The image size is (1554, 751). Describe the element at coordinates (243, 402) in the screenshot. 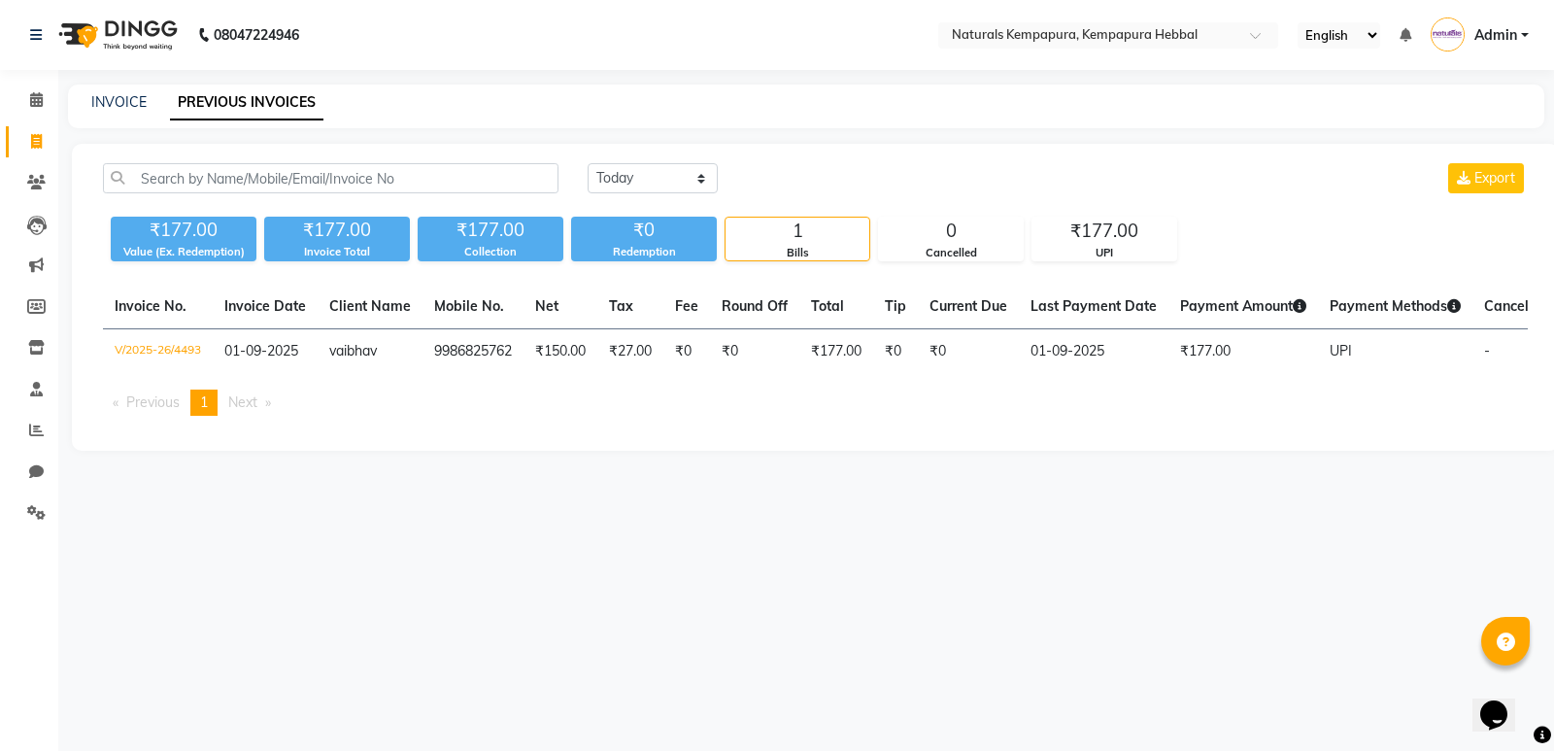

I see `span: Next` at that location.